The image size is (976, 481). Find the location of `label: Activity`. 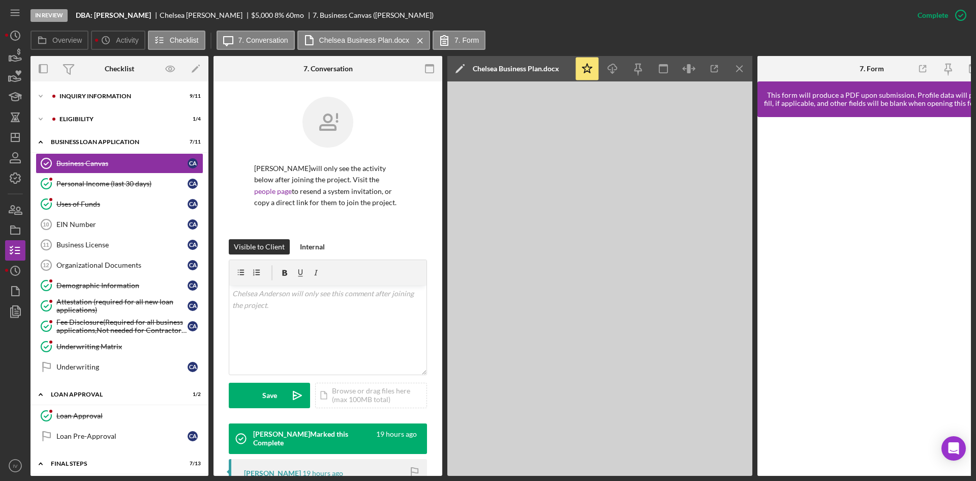

label: Activity is located at coordinates (127, 40).